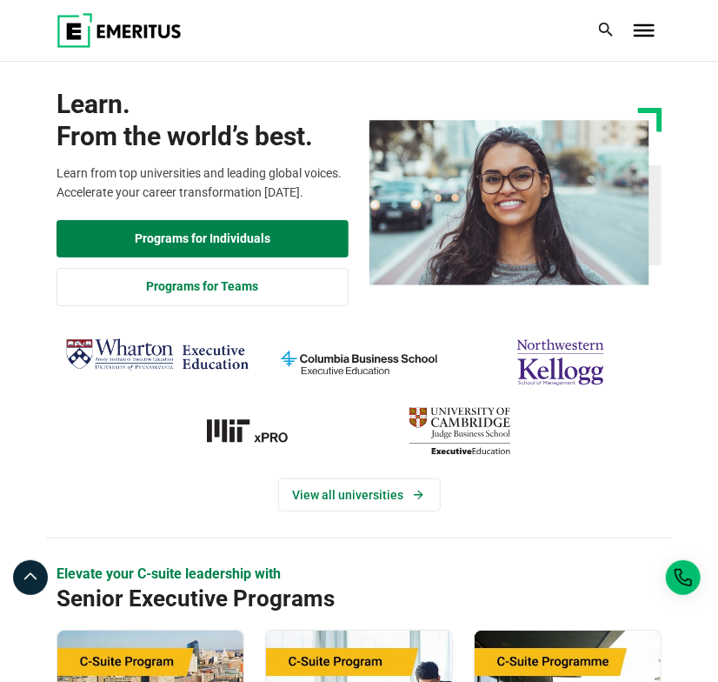 The width and height of the screenshot is (718, 682). Describe the element at coordinates (509, 203) in the screenshot. I see `img: Learn from the world's best` at that location.